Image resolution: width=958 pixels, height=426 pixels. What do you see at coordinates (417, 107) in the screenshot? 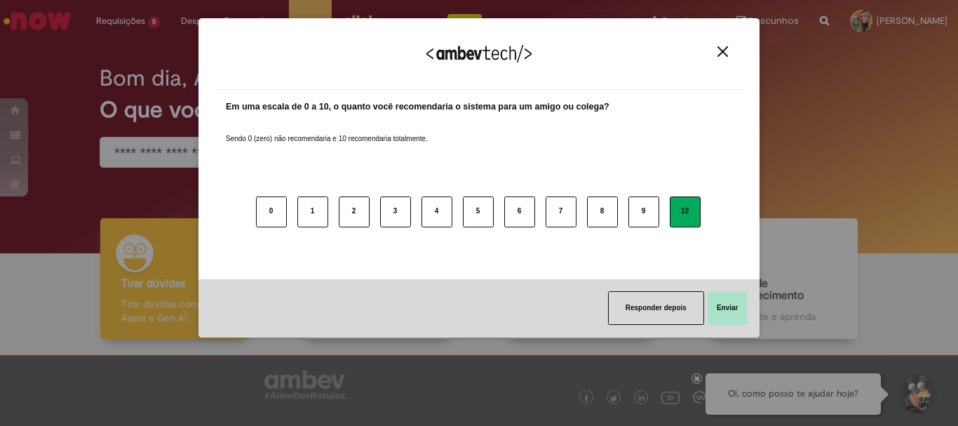
I see `label: Em uma escala de 0 a 10, o quanto você recomendaria o sistema para um amigo ou colega?` at bounding box center [417, 107].